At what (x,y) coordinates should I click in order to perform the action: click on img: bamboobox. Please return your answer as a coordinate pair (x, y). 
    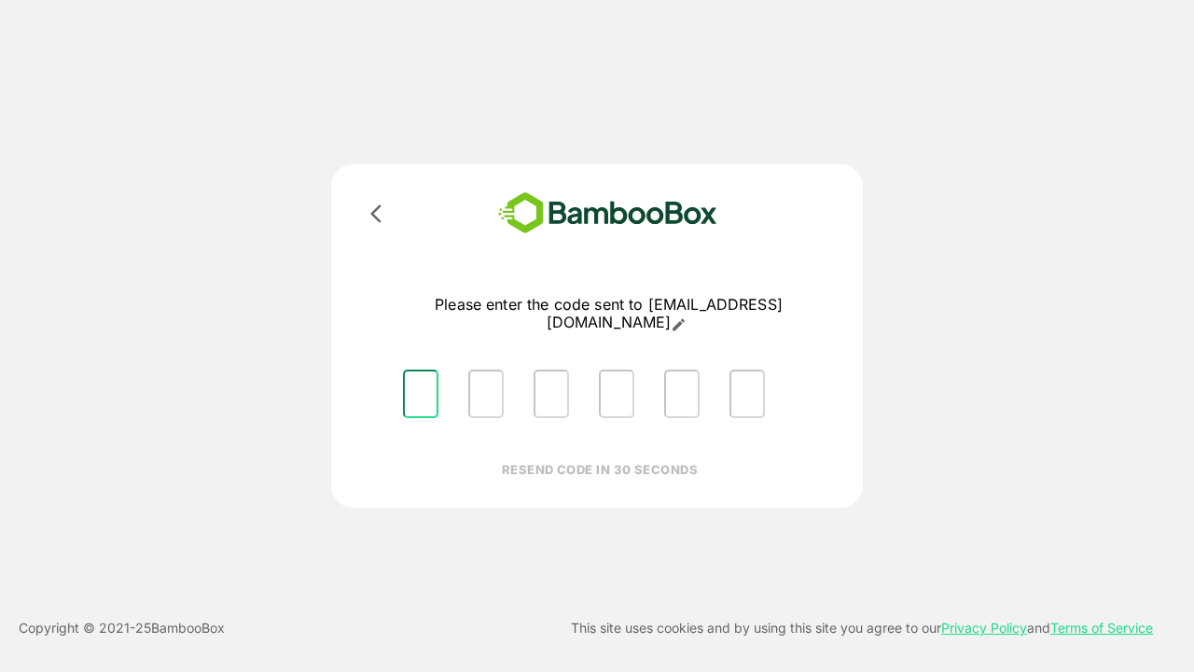
    Looking at the image, I should click on (607, 213).